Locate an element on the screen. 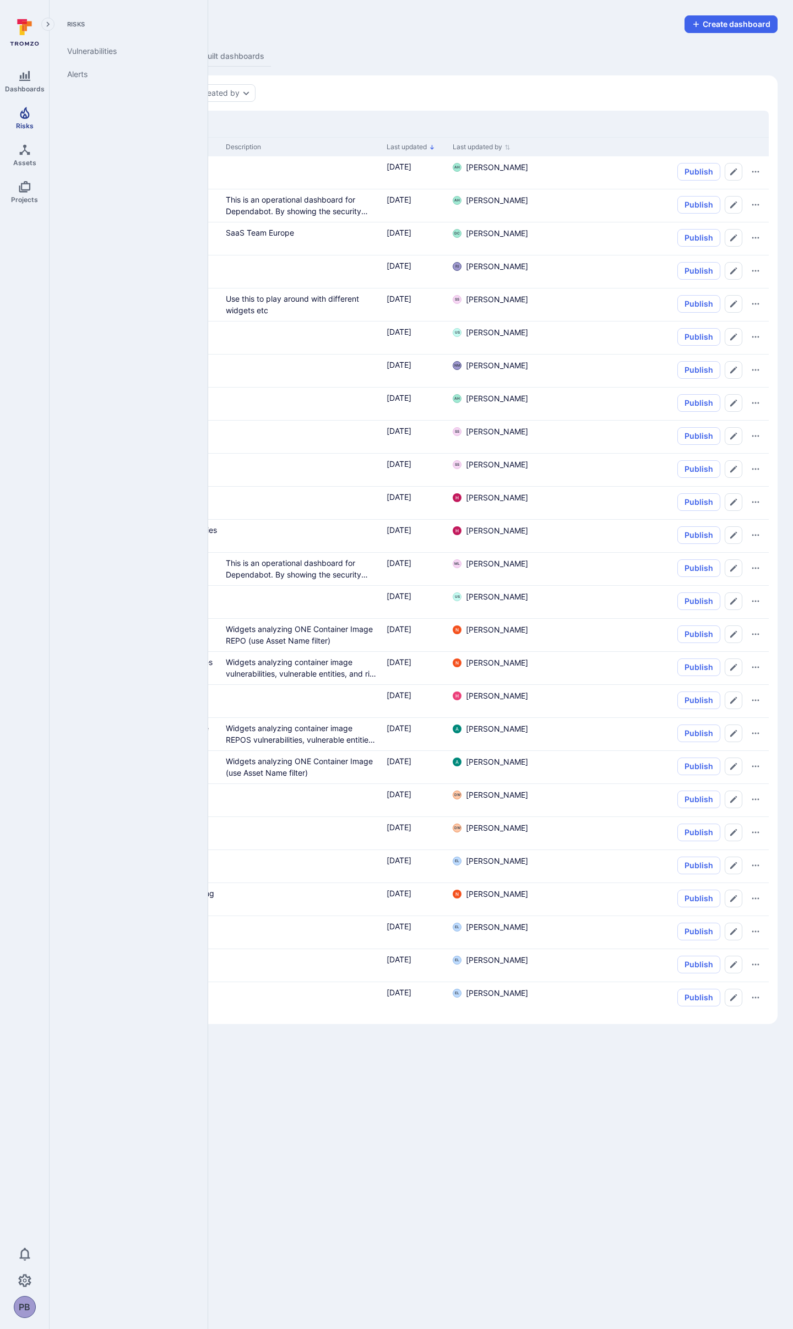  button: Sort by Last updated is located at coordinates (411, 147).